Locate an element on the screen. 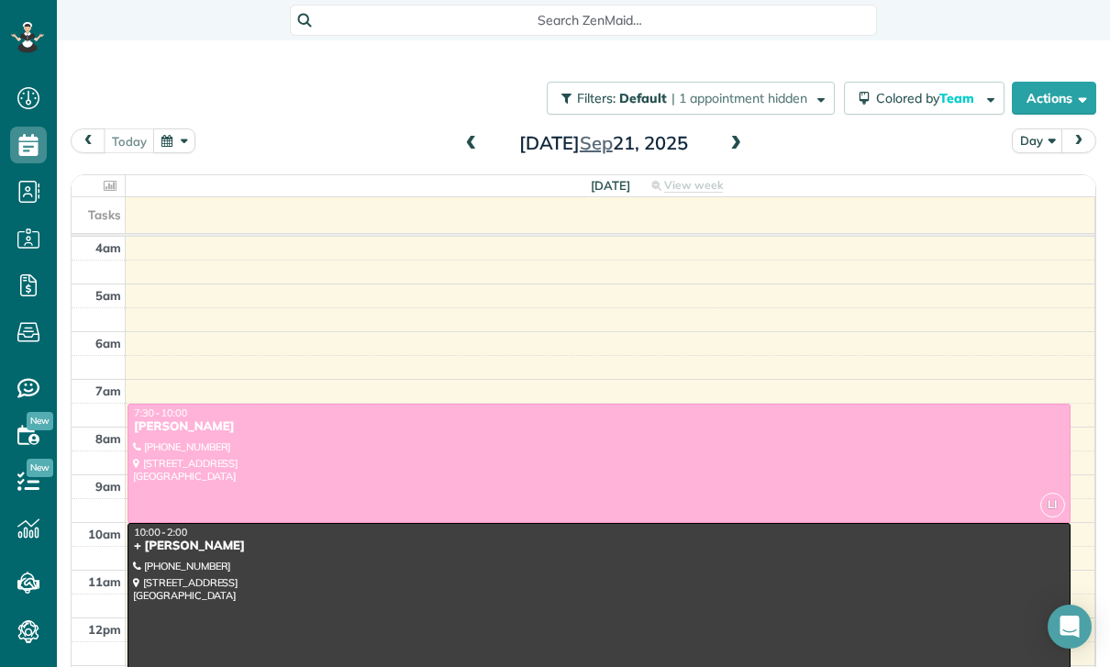 The height and width of the screenshot is (667, 1110). span: 11am is located at coordinates (105, 581).